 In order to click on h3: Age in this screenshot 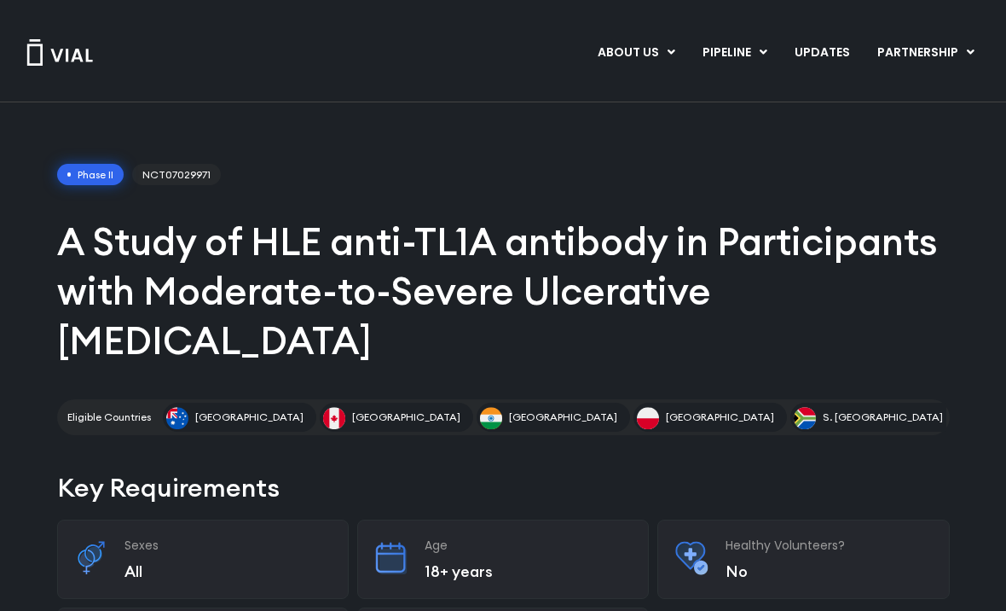, I will do `click(528, 545)`.